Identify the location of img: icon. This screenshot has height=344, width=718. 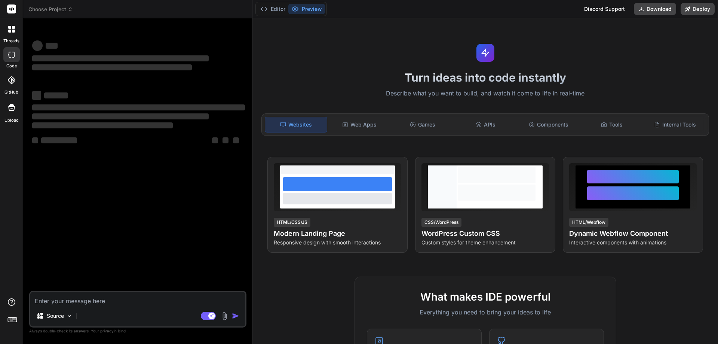
(235, 315).